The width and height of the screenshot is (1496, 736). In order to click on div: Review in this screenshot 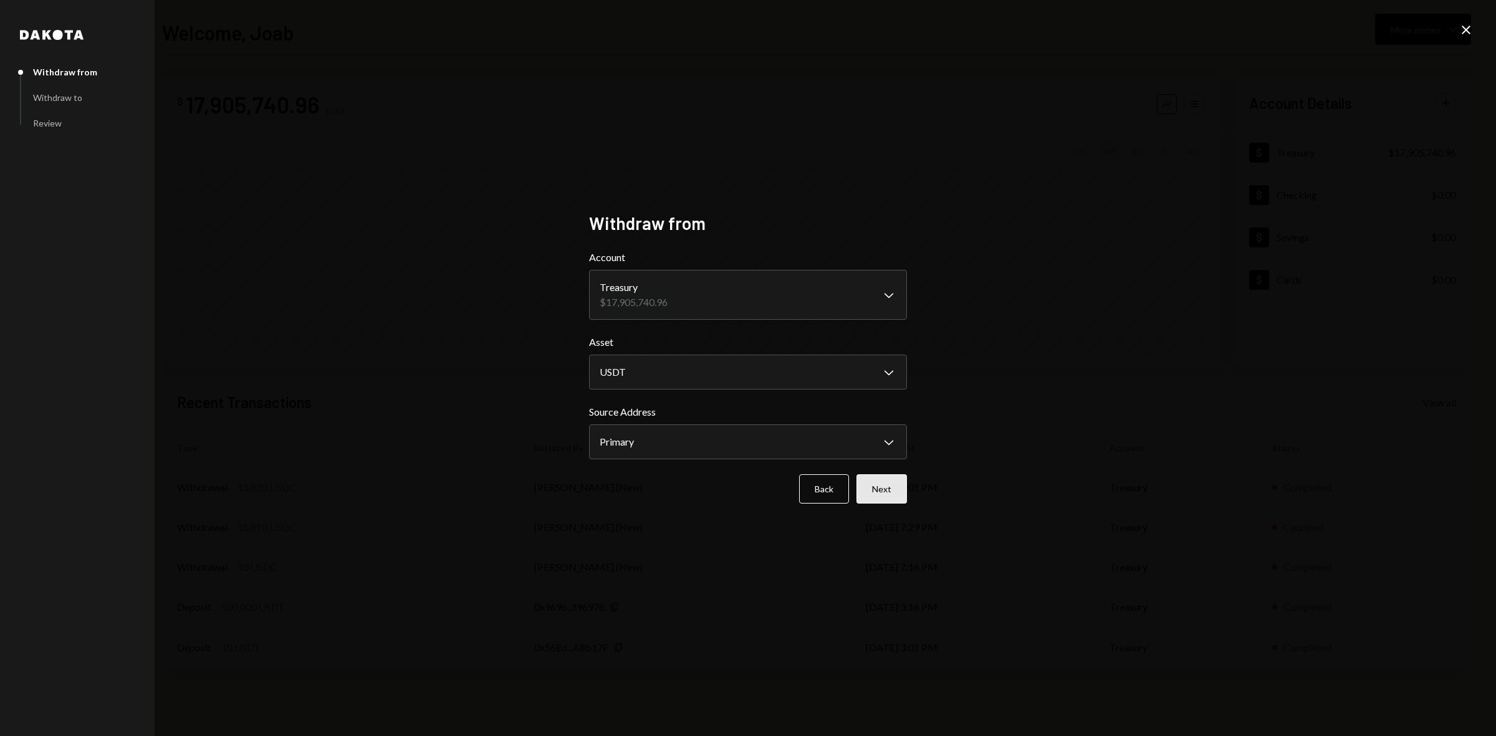, I will do `click(47, 123)`.